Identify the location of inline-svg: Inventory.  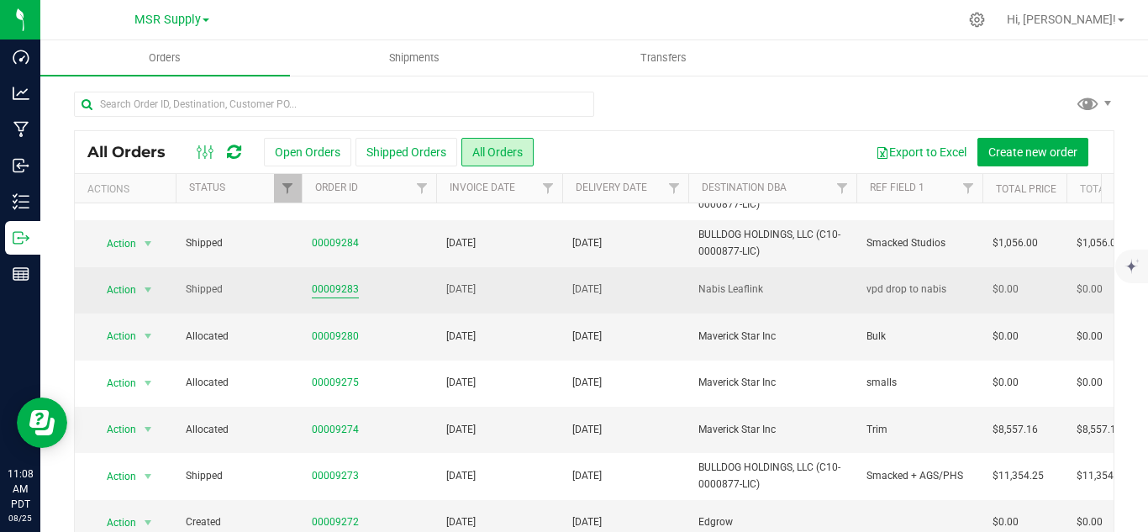
(21, 202).